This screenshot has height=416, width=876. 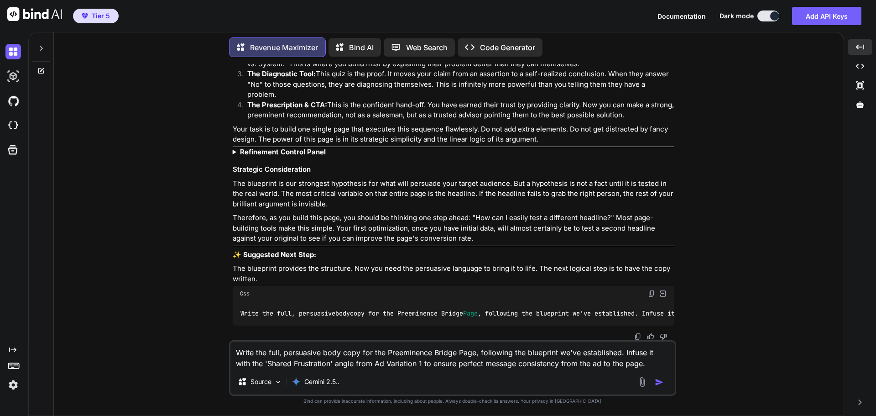 What do you see at coordinates (35, 14) in the screenshot?
I see `img: Bind AI` at bounding box center [35, 14].